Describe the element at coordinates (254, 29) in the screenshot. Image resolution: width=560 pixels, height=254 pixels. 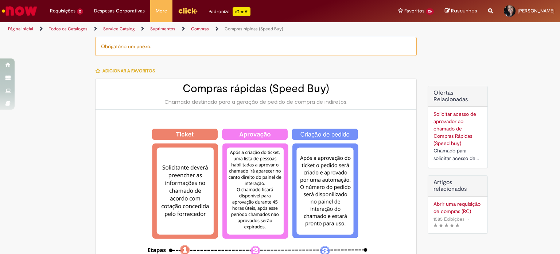
I see `a: Compras rápidas (Speed Buy)` at that location.